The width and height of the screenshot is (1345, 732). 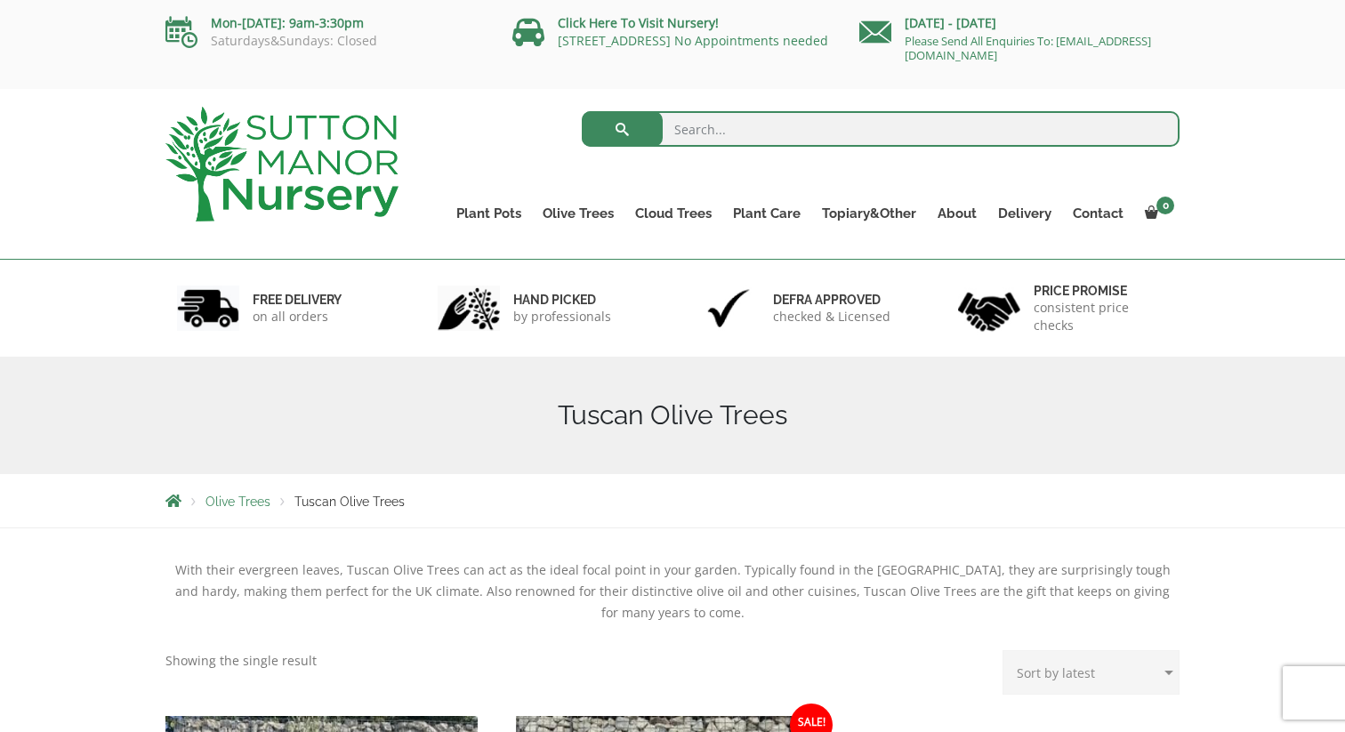 I want to click on h6: Defra approved, so click(x=832, y=300).